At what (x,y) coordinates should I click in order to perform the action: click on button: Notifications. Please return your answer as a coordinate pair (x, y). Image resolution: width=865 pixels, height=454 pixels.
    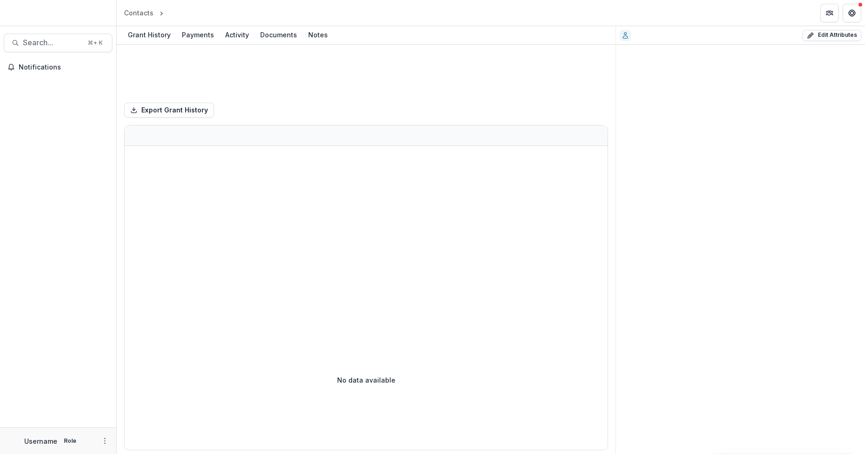
    Looking at the image, I should click on (58, 67).